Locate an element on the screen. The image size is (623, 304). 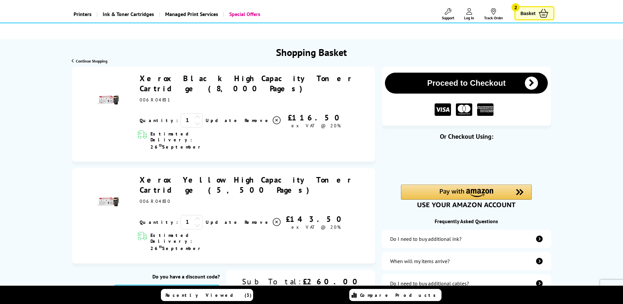
div: Do I need to buy additional cables? is located at coordinates (430, 283).